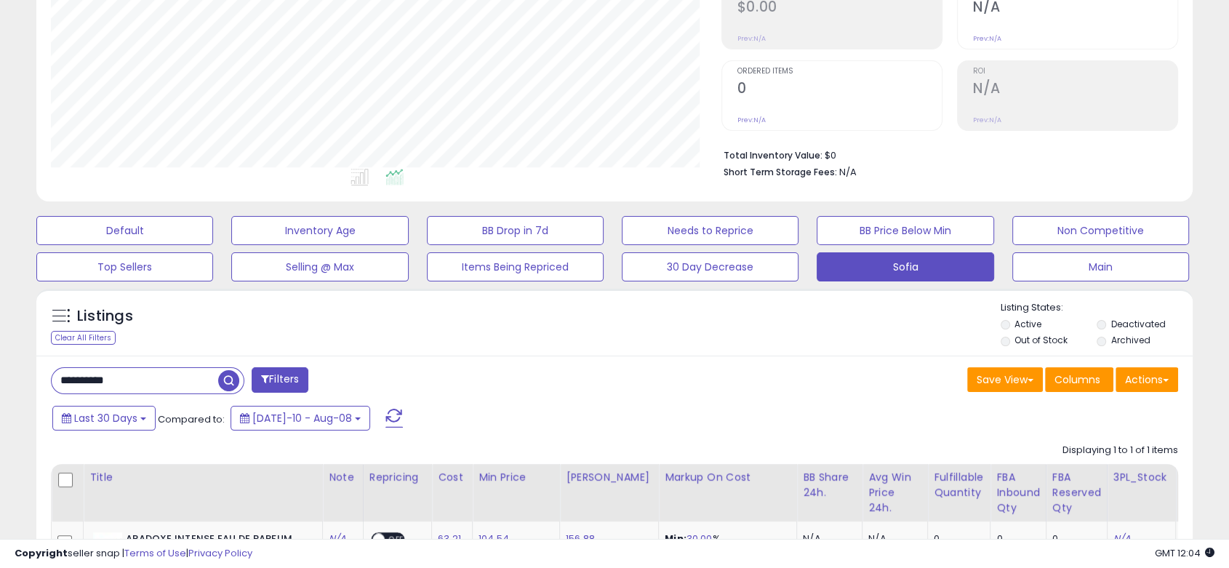 The width and height of the screenshot is (1229, 568). What do you see at coordinates (515, 267) in the screenshot?
I see `button: Items Being Repriced` at bounding box center [515, 267].